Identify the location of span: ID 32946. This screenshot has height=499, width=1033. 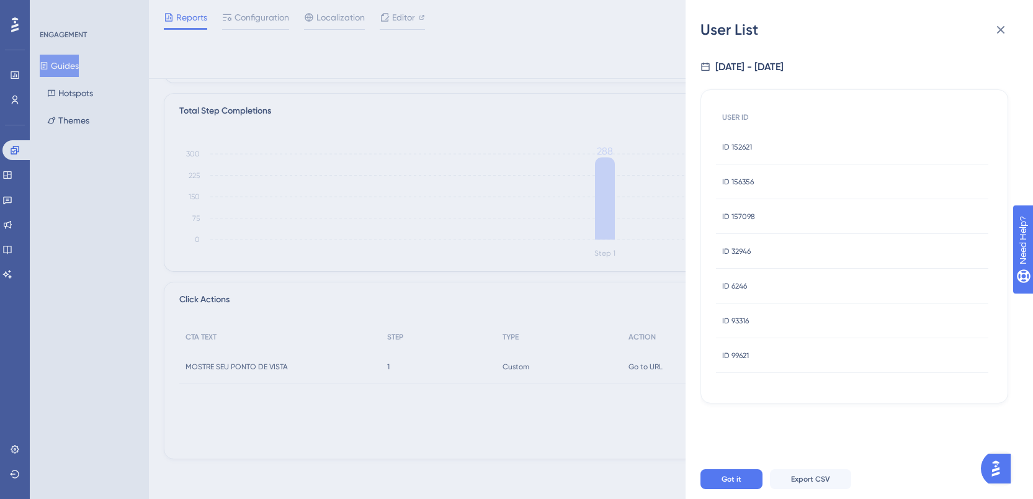
(737, 251).